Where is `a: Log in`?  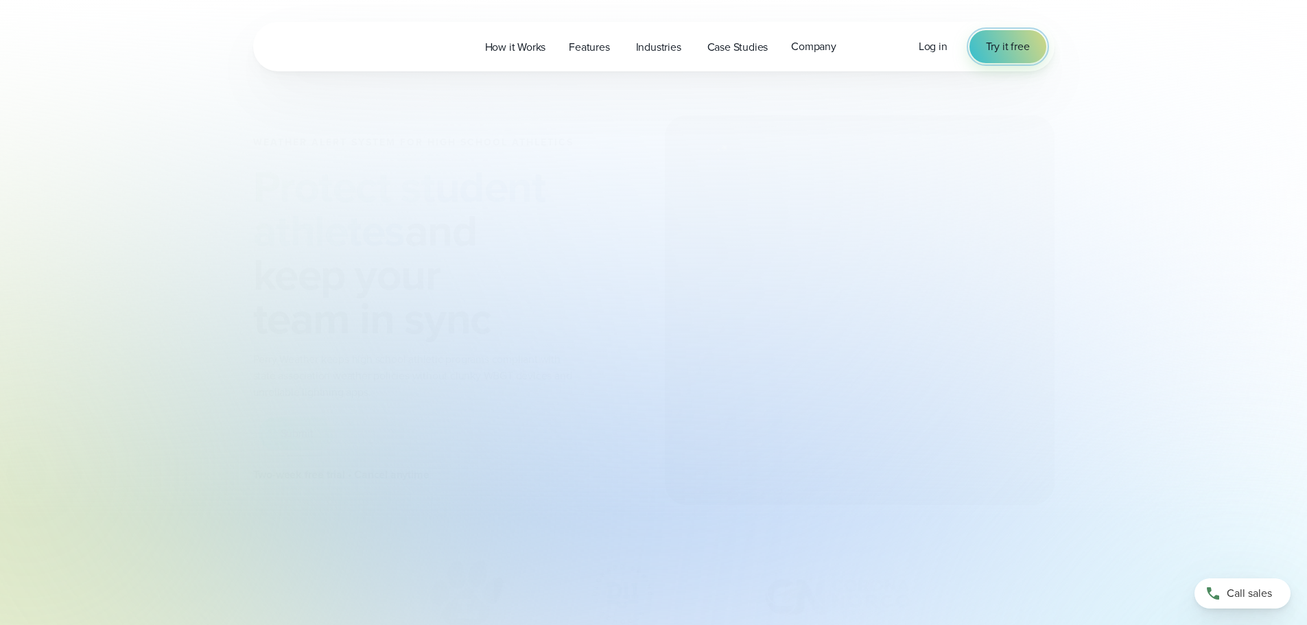
a: Log in is located at coordinates (933, 47).